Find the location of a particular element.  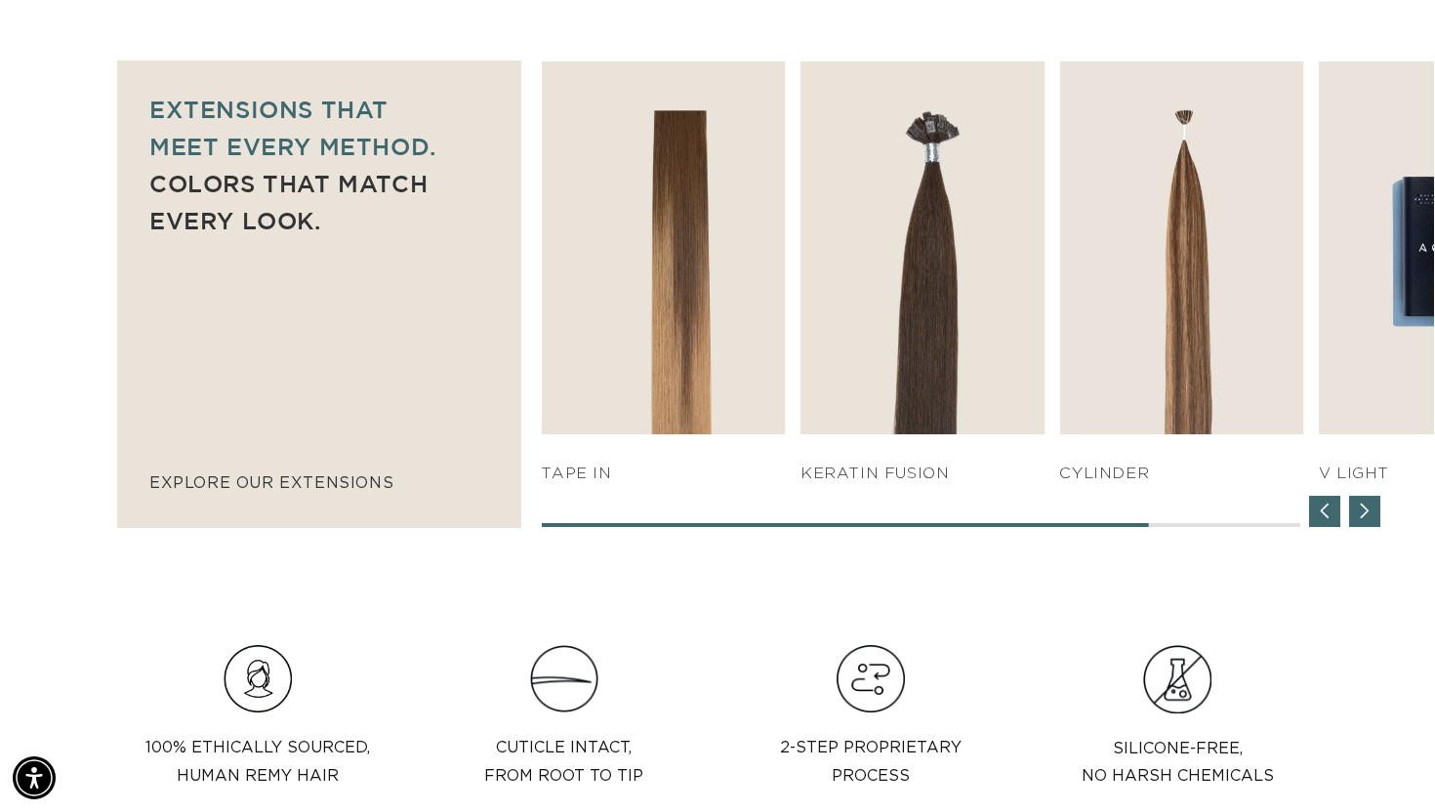

img: Hair_Icon_a70f8c6f-f1c4-41e1-8dbd-f323a2e654e6.png is located at coordinates (258, 679).